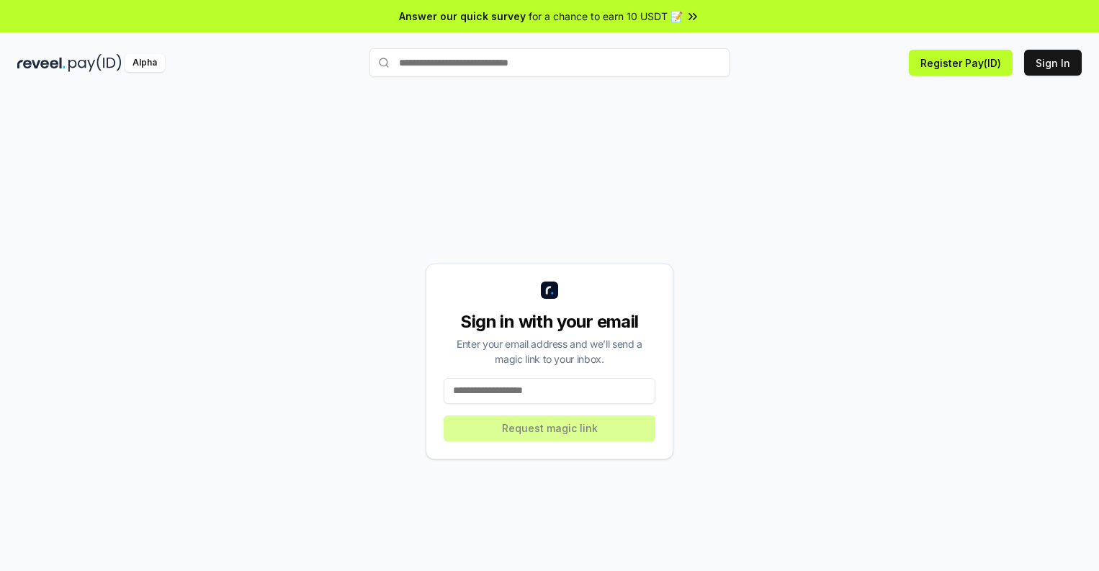 Image resolution: width=1099 pixels, height=571 pixels. I want to click on img: logo_small, so click(549, 290).